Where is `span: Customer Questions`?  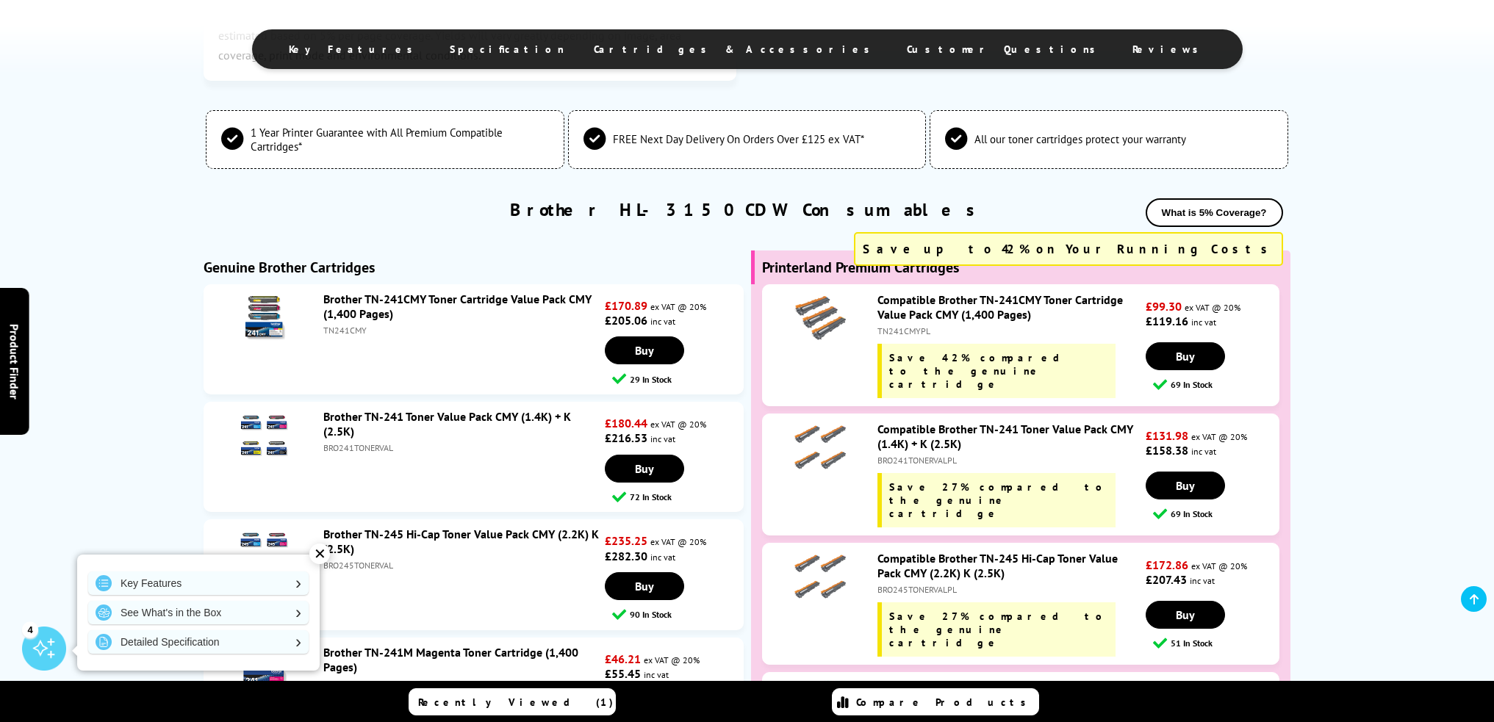 span: Customer Questions is located at coordinates (1005, 49).